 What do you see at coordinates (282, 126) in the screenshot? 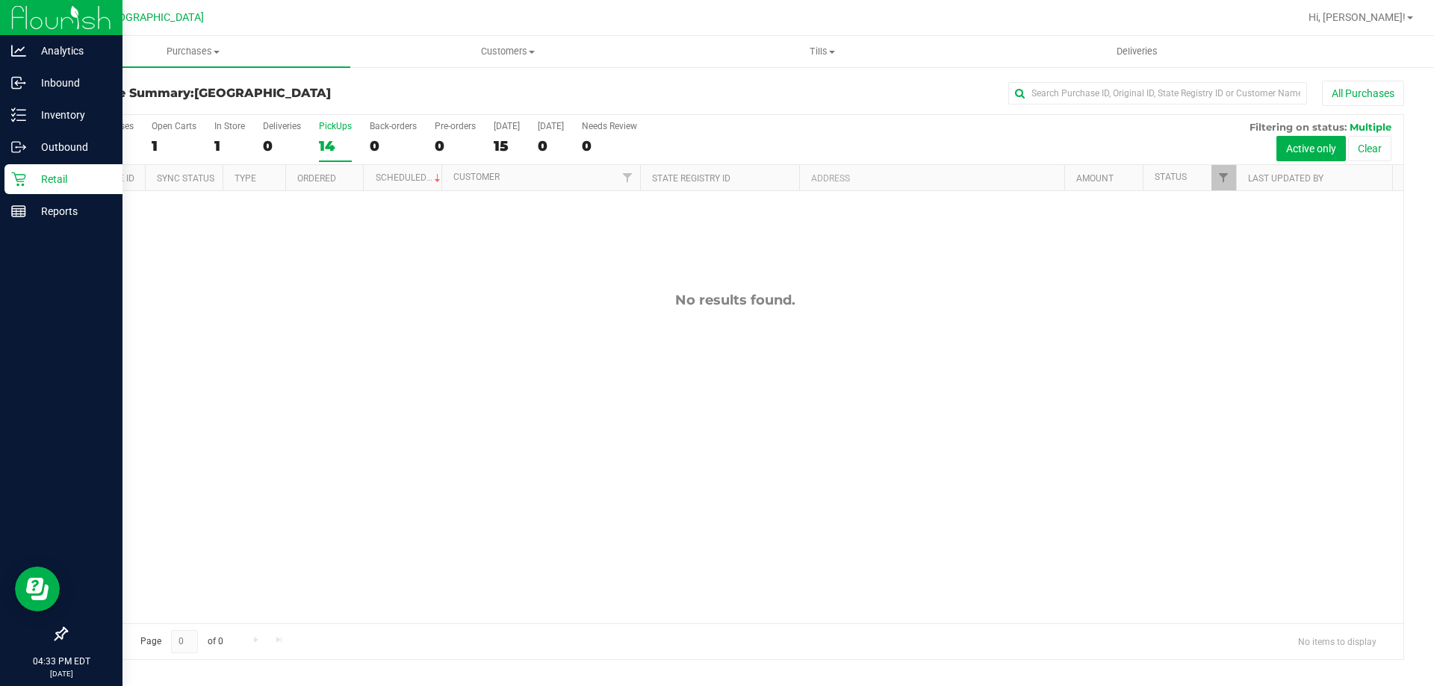
I see `div: Deliveries` at bounding box center [282, 126].